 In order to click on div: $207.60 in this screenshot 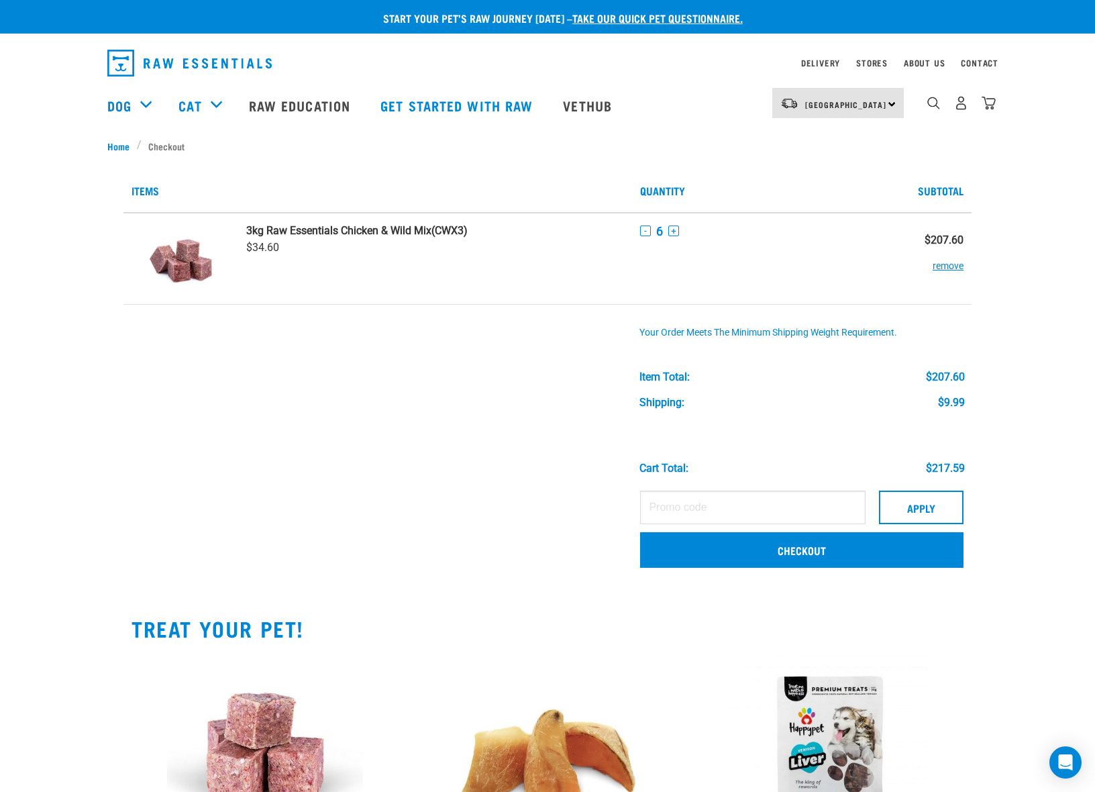, I will do `click(946, 377)`.